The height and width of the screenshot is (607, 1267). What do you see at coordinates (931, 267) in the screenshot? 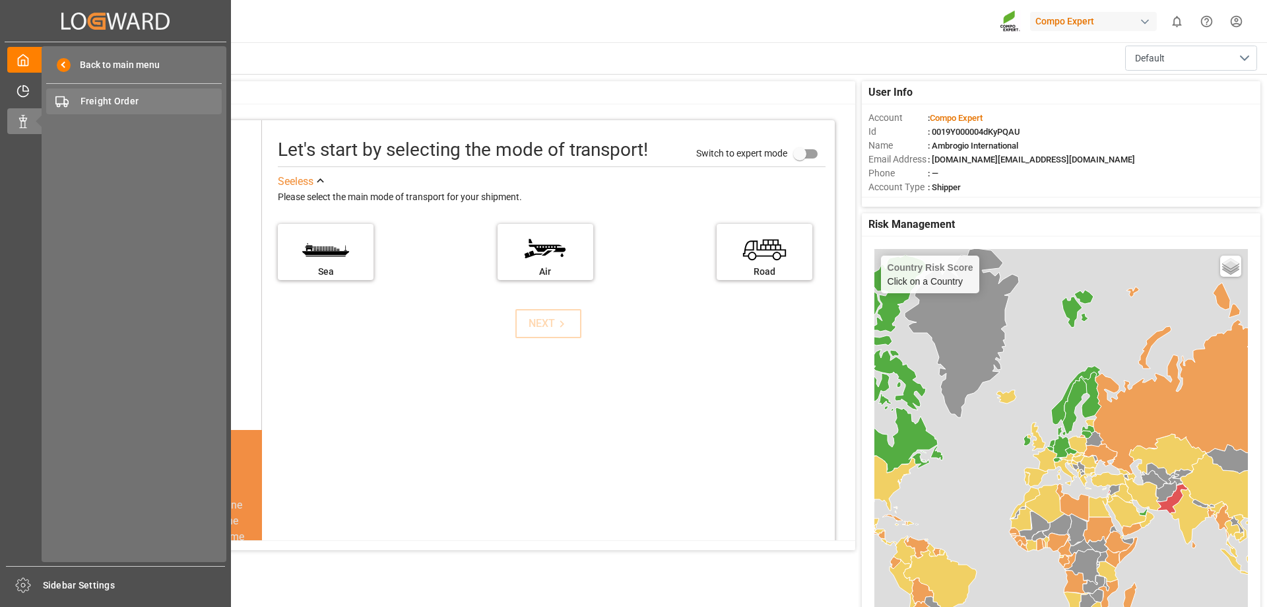
I see `h4: Country Risk Score` at bounding box center [931, 267].